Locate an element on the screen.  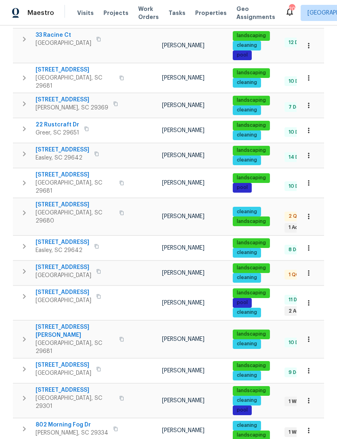
span: 9 Done is located at coordinates (297, 373).